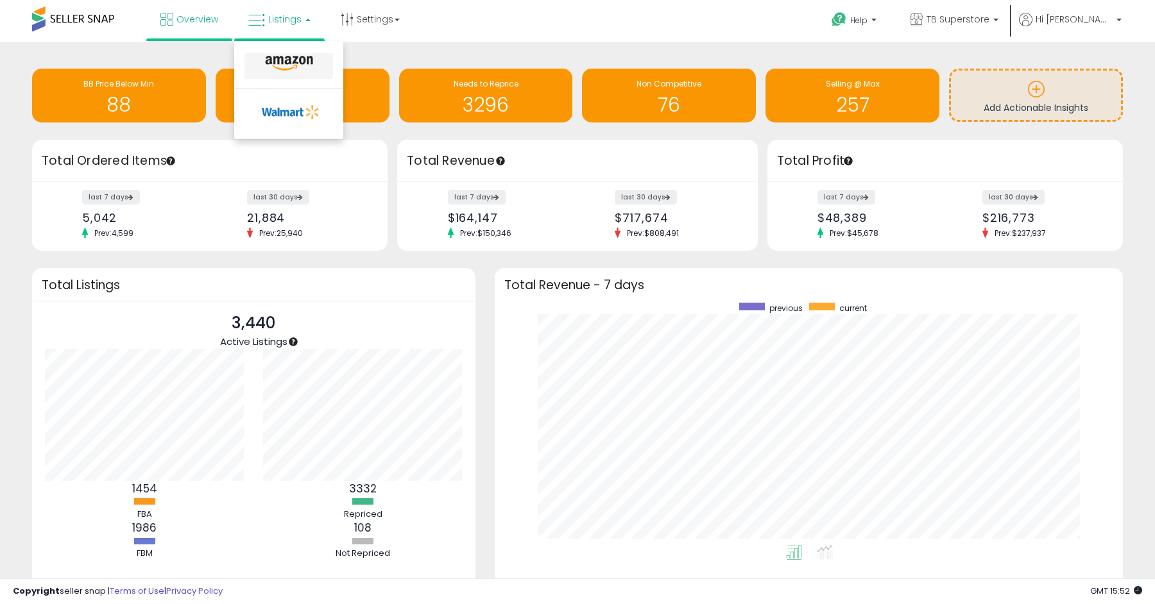  I want to click on a: Privacy Policy, so click(194, 591).